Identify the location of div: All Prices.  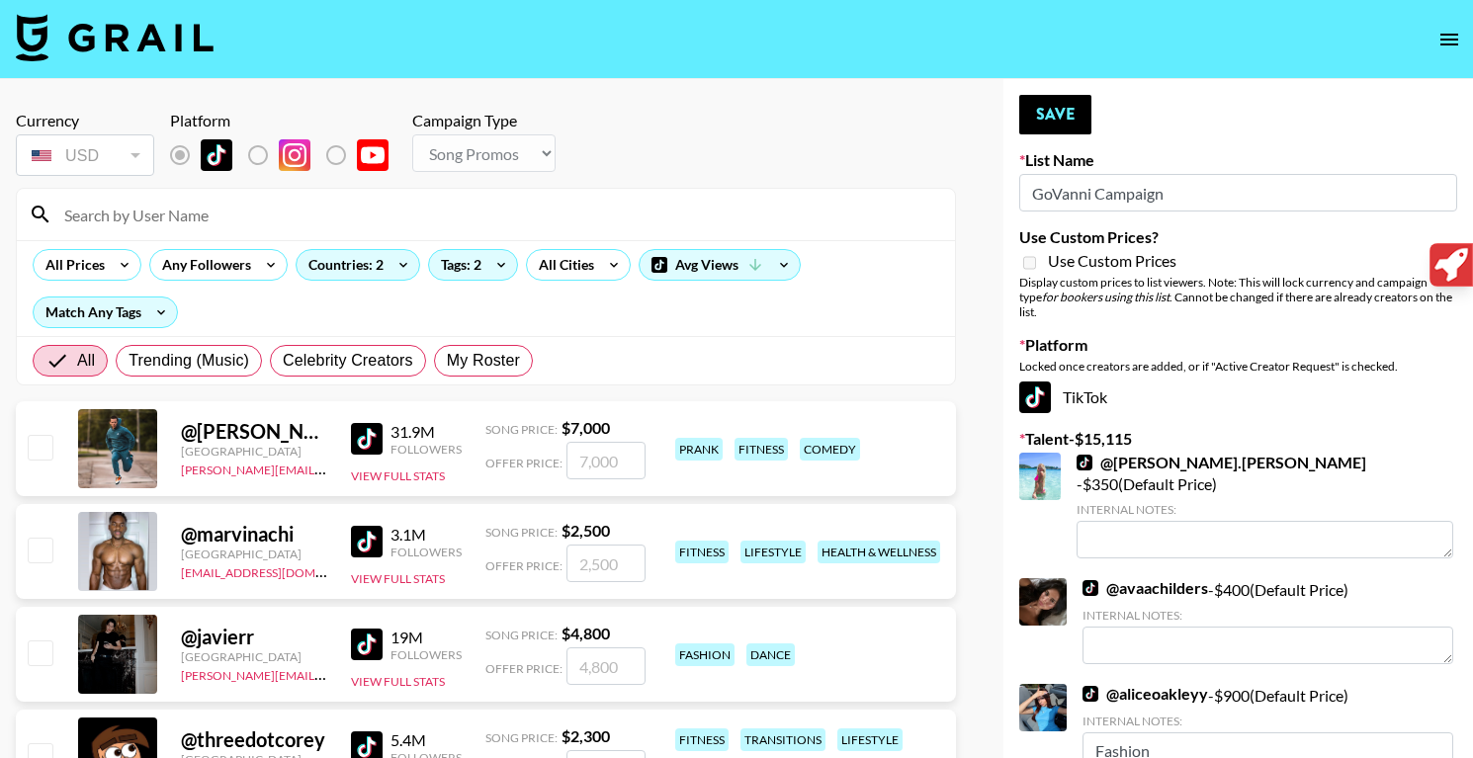
(71, 265).